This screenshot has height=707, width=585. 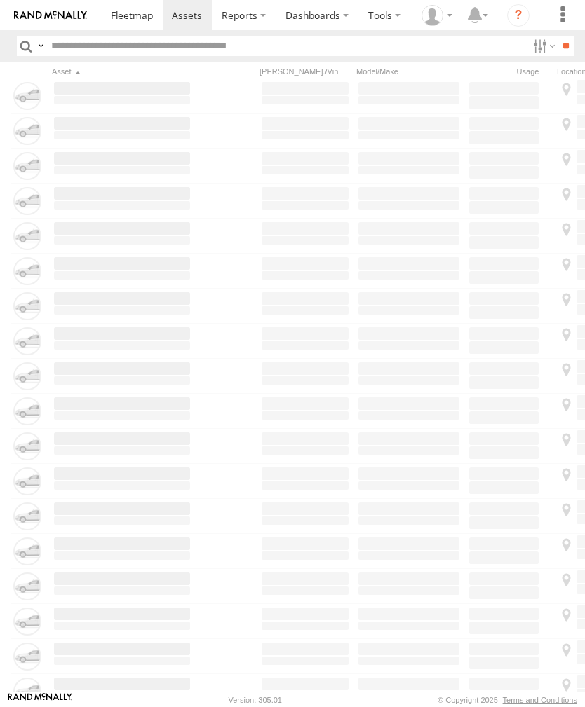 I want to click on div: © Copyright 2025 -, so click(x=507, y=700).